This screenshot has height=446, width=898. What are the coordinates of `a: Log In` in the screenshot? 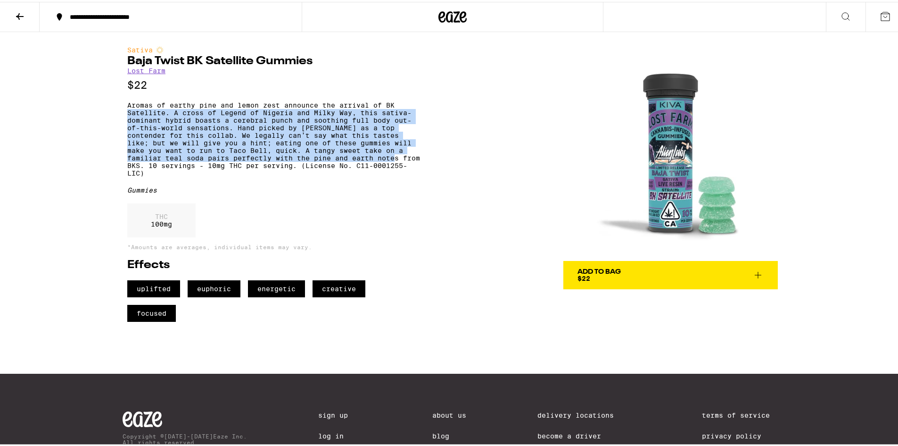 It's located at (340, 434).